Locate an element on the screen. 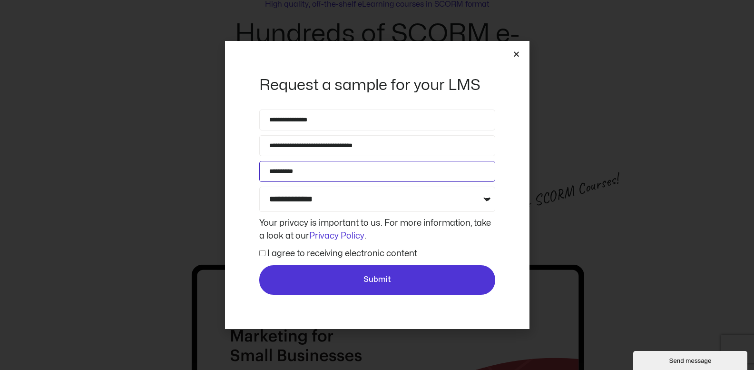  label: I agree to receiving electronic content is located at coordinates (342, 253).